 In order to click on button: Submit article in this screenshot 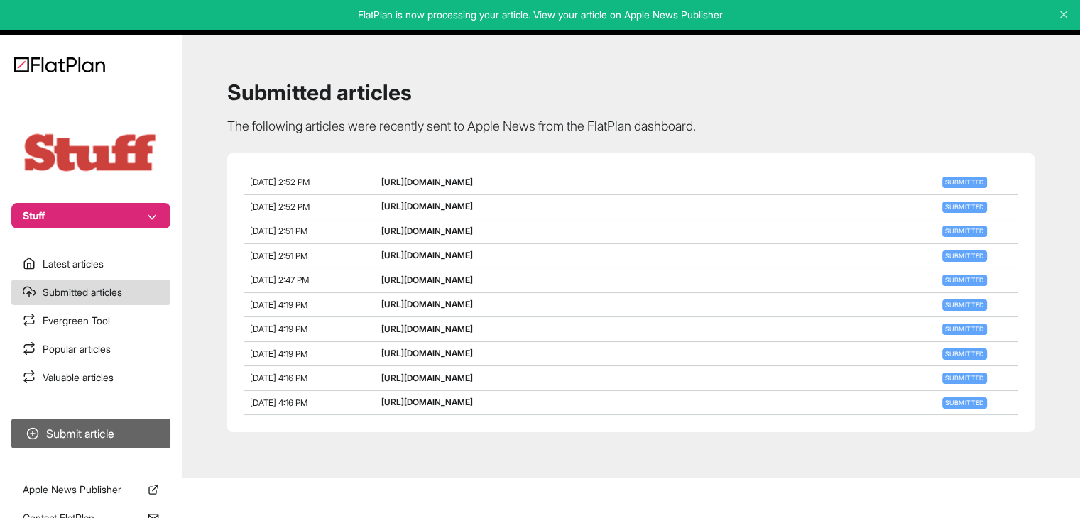, I will do `click(91, 434)`.